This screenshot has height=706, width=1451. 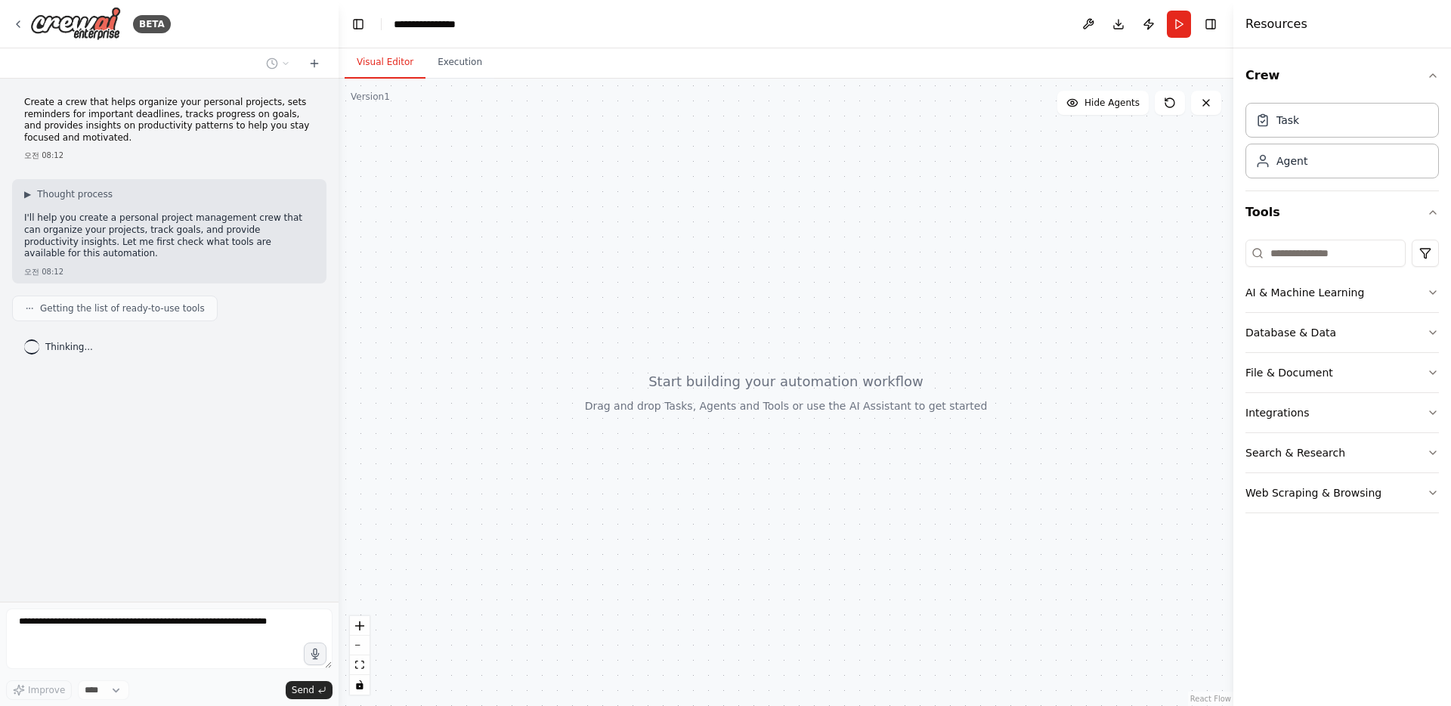 I want to click on div: React Flow controls, so click(x=360, y=655).